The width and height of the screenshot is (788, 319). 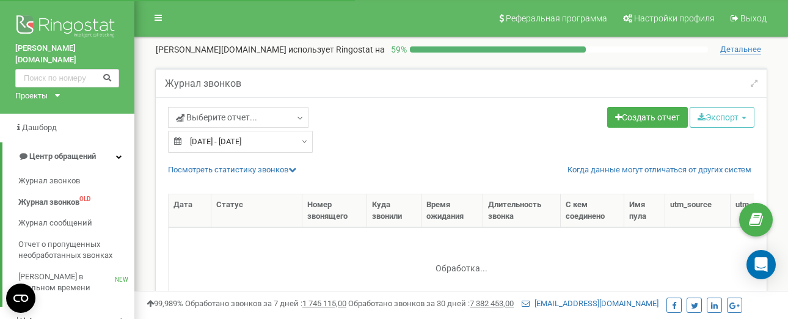 I want to click on u: 1 745 115,00, so click(x=325, y=303).